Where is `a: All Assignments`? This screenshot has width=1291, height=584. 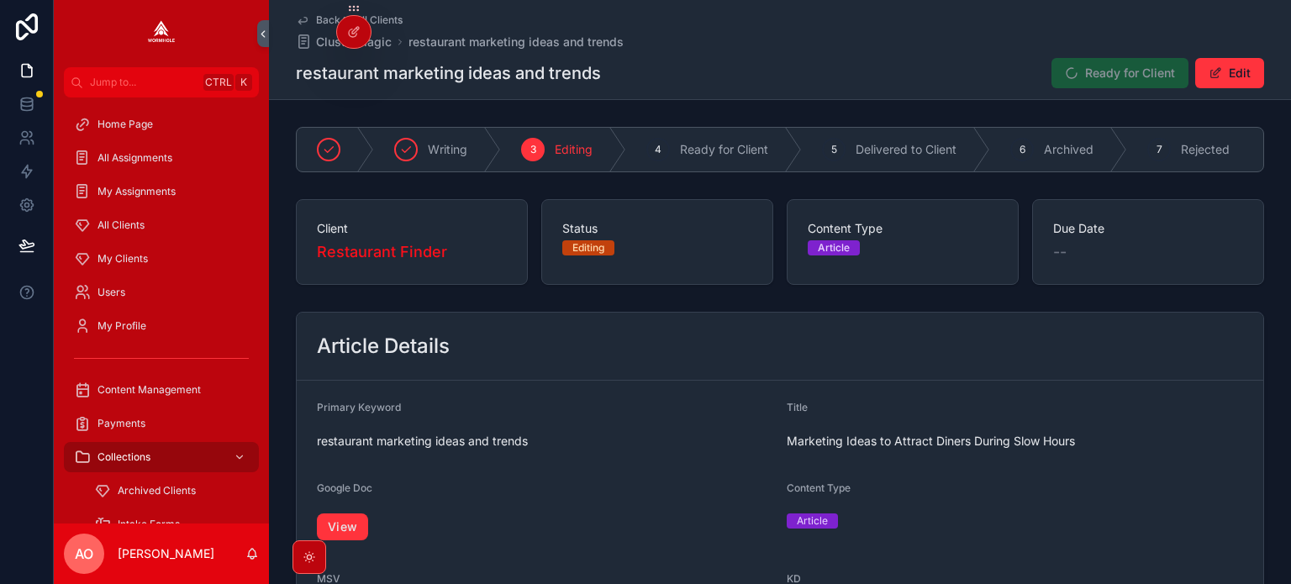
a: All Assignments is located at coordinates (161, 158).